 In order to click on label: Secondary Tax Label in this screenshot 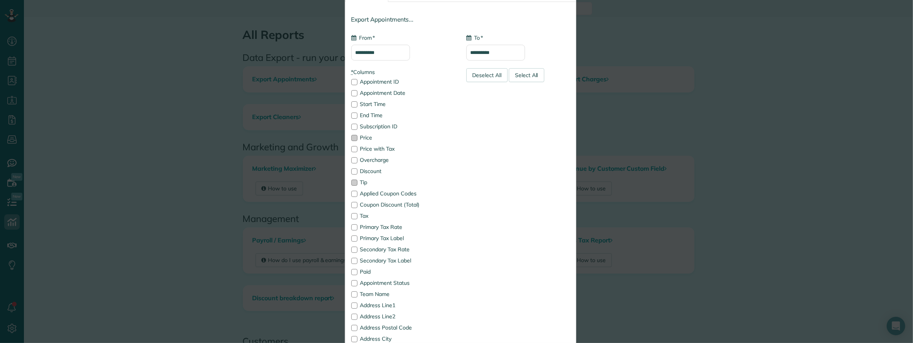, I will do `click(403, 261)`.